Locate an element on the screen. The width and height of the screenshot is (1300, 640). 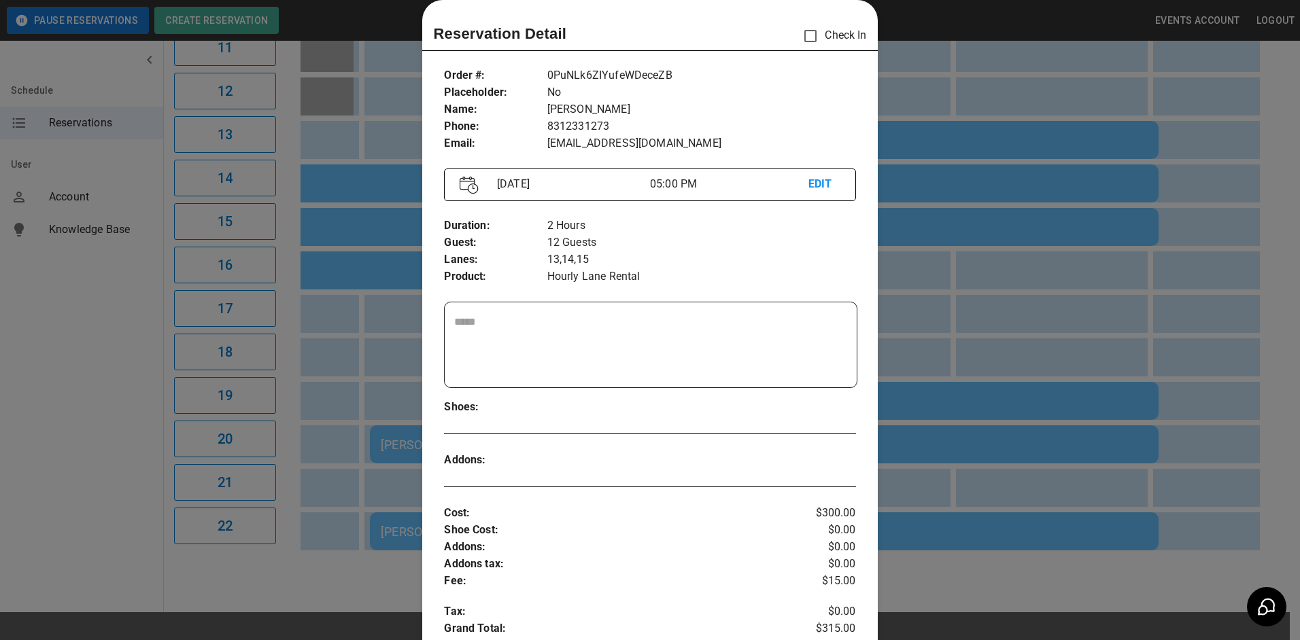
p: Tax : is located at coordinates (615, 612).